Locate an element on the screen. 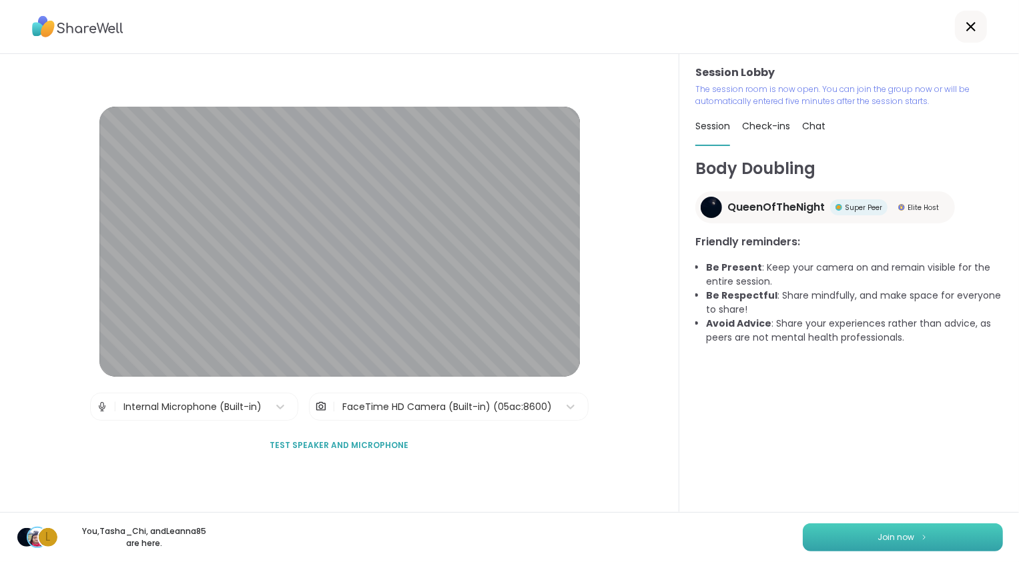  li: : Share mindfully, and make space for everyone to share! is located at coordinates (854, 303).